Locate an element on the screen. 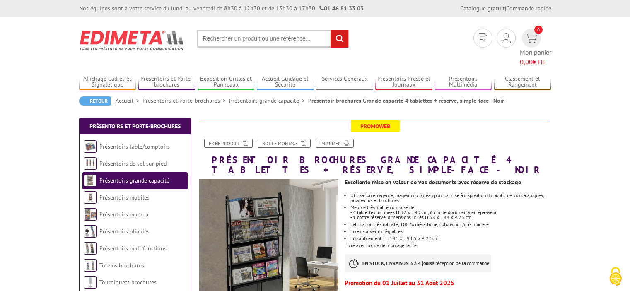 This screenshot has width=630, height=291. span: Promoweb is located at coordinates (375, 126).